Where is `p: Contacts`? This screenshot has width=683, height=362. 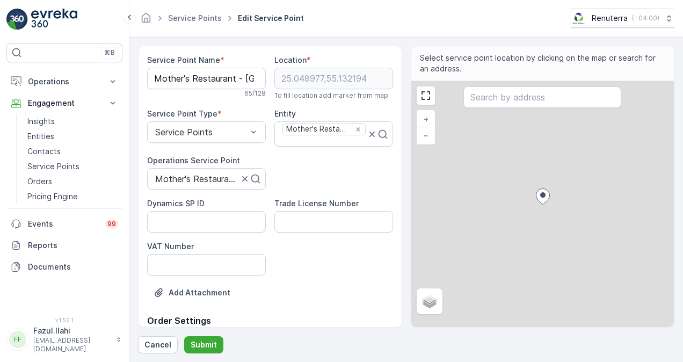
p: Contacts is located at coordinates (44, 151).